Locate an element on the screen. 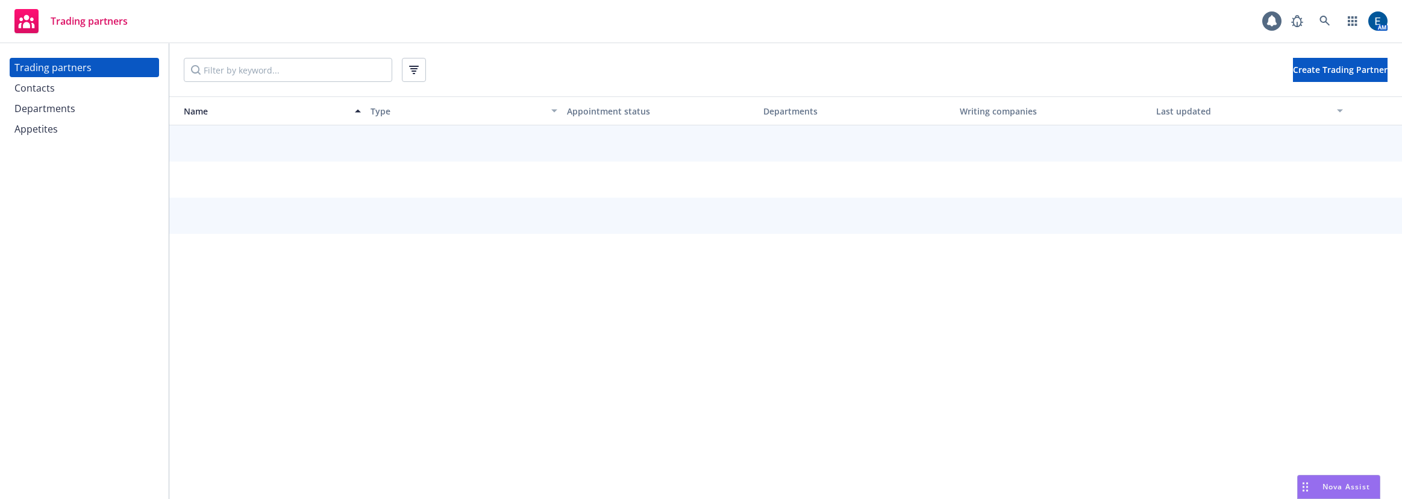 The height and width of the screenshot is (499, 1402). span: Trading partners is located at coordinates (89, 21).